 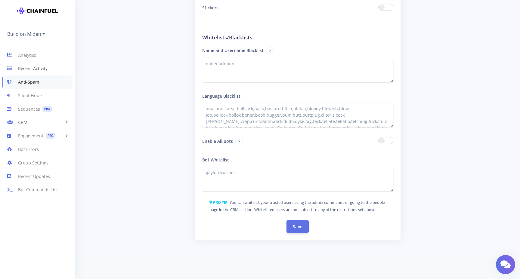 What do you see at coordinates (238, 51) in the screenshot?
I see `label: Name and Username Blacklist` at bounding box center [238, 51].